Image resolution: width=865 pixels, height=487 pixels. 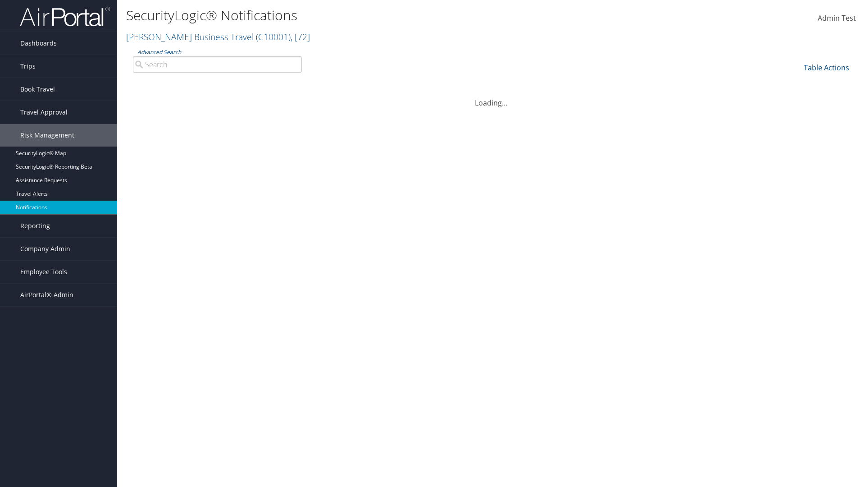 What do you see at coordinates (159, 52) in the screenshot?
I see `a: Advanced Search` at bounding box center [159, 52].